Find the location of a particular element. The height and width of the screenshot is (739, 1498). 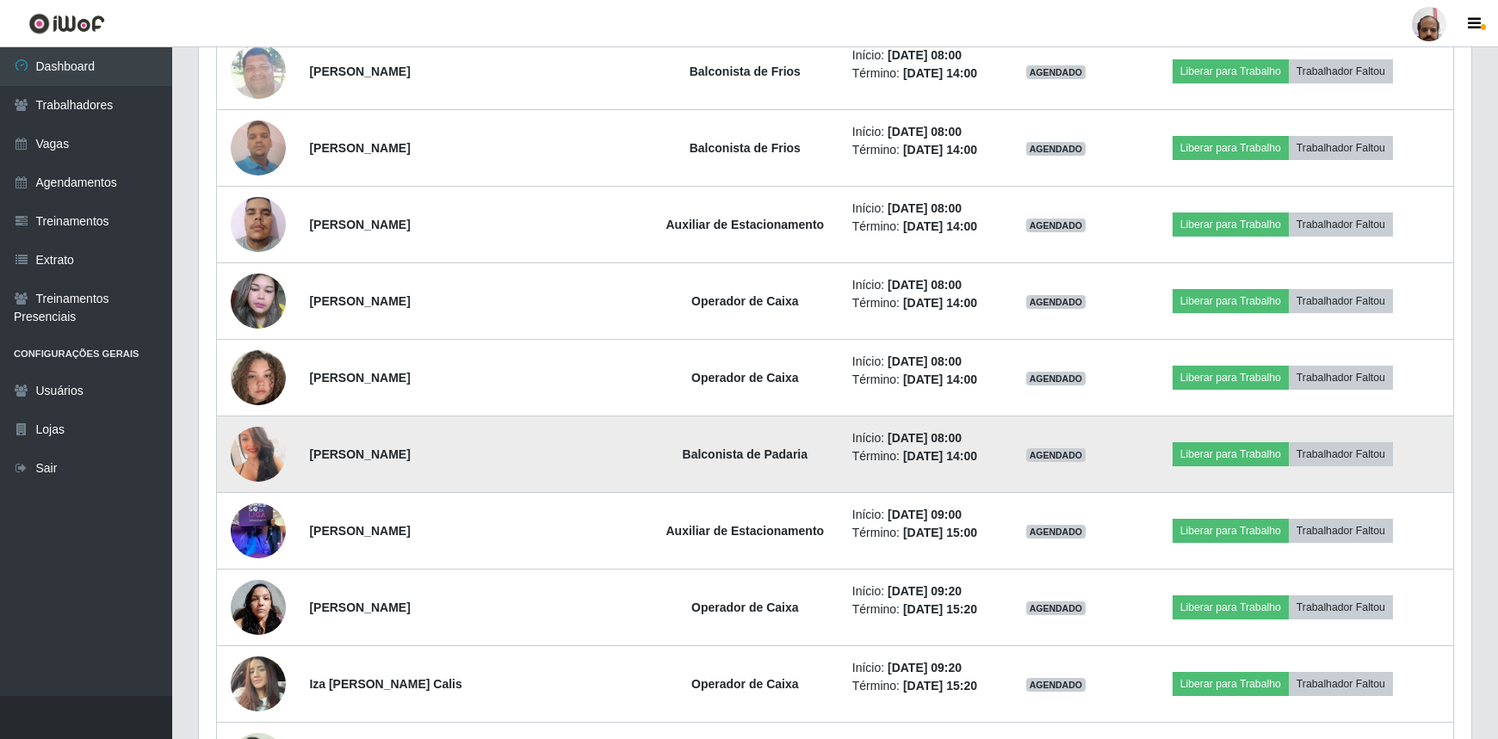

img: 1697490161329.jpeg is located at coordinates (258, 71).